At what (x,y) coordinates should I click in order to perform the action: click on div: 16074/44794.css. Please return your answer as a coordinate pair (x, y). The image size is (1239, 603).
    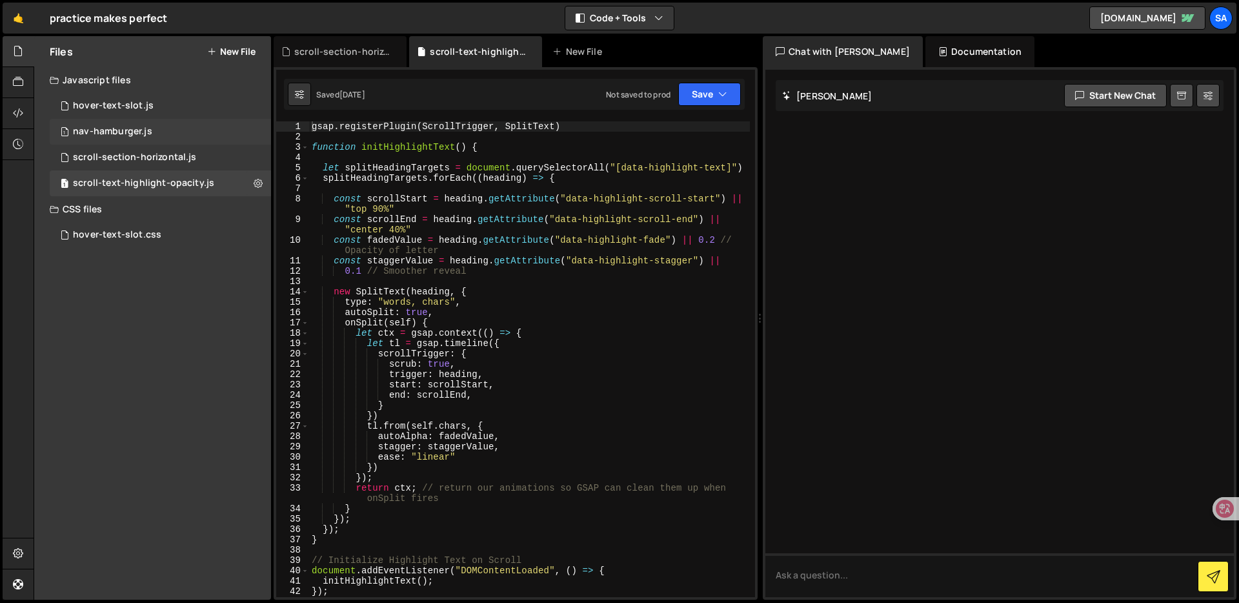
    Looking at the image, I should click on (160, 235).